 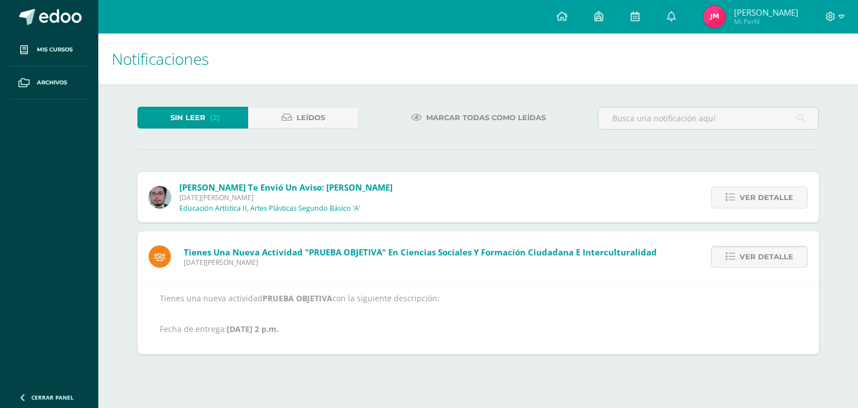 I want to click on img: 6858e211fb986c9fe9688e4a84769b91.png, so click(x=715, y=17).